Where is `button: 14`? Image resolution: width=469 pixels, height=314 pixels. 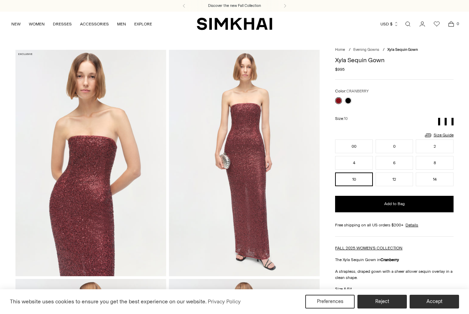 button: 14 is located at coordinates (435, 179).